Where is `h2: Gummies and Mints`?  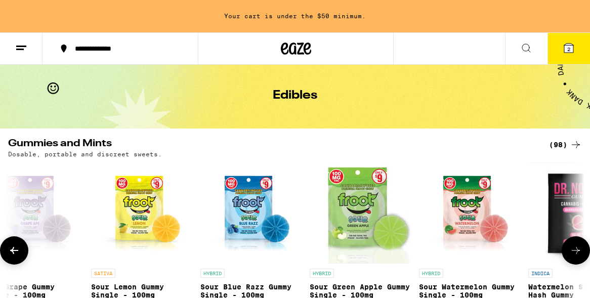
h2: Gummies and Mints is located at coordinates (270, 145).